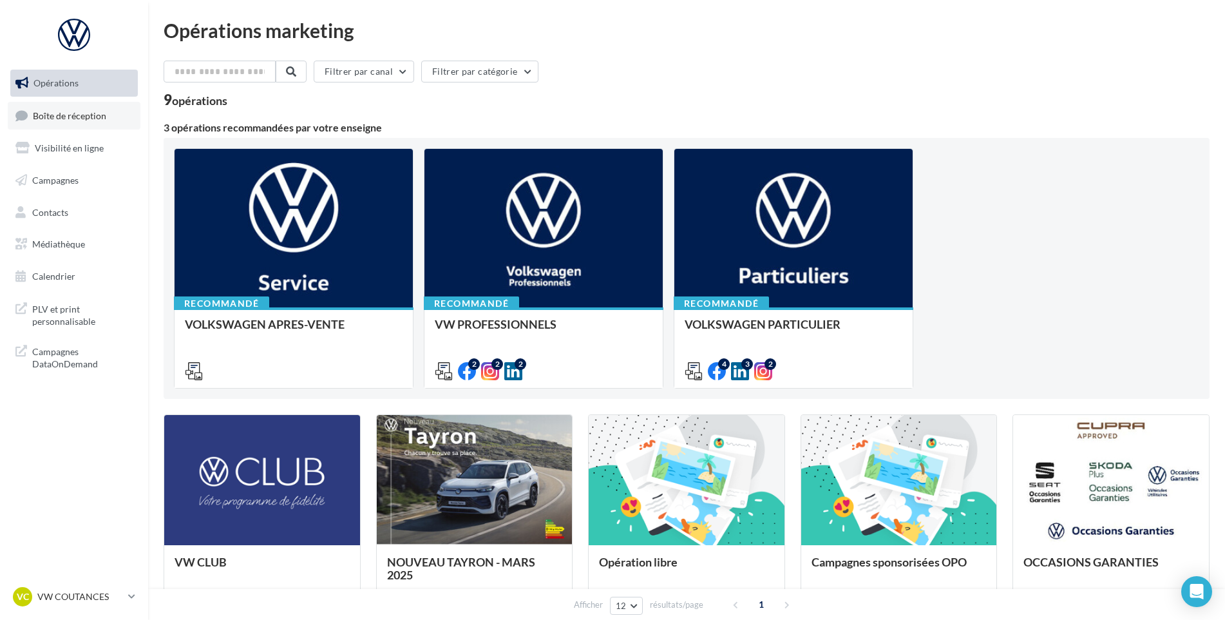 Image resolution: width=1225 pixels, height=620 pixels. I want to click on div: opérations, so click(200, 100).